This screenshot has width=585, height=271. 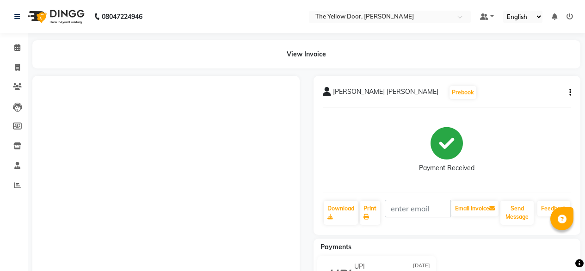 What do you see at coordinates (341, 213) in the screenshot?
I see `a: Download` at bounding box center [341, 213].